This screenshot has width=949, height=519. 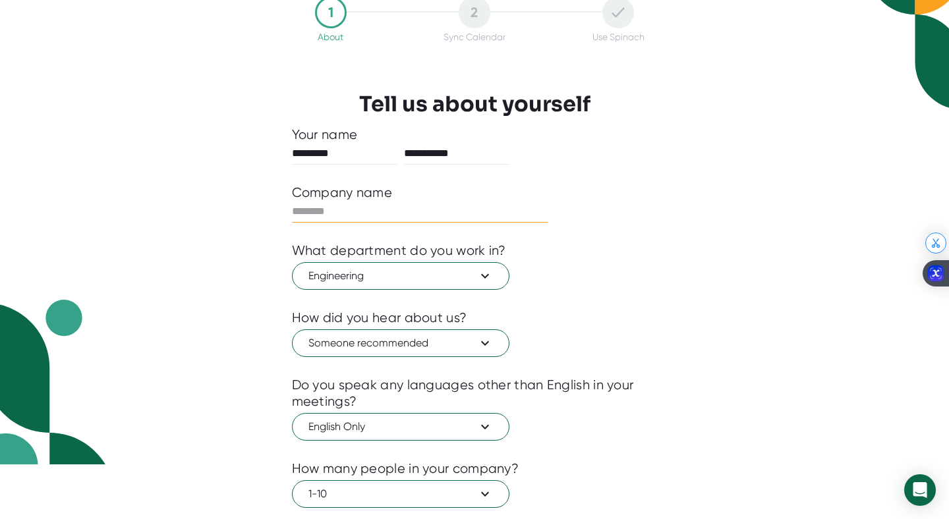 What do you see at coordinates (401, 494) in the screenshot?
I see `span: 1-10` at bounding box center [401, 494].